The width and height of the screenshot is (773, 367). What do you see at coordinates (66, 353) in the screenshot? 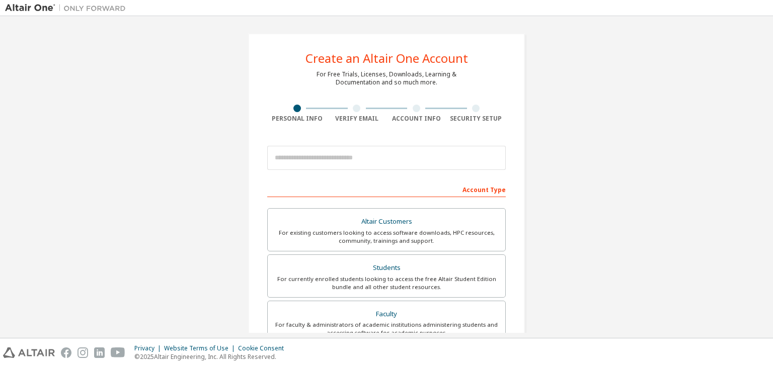
I see `img: facebook.svg` at bounding box center [66, 353].